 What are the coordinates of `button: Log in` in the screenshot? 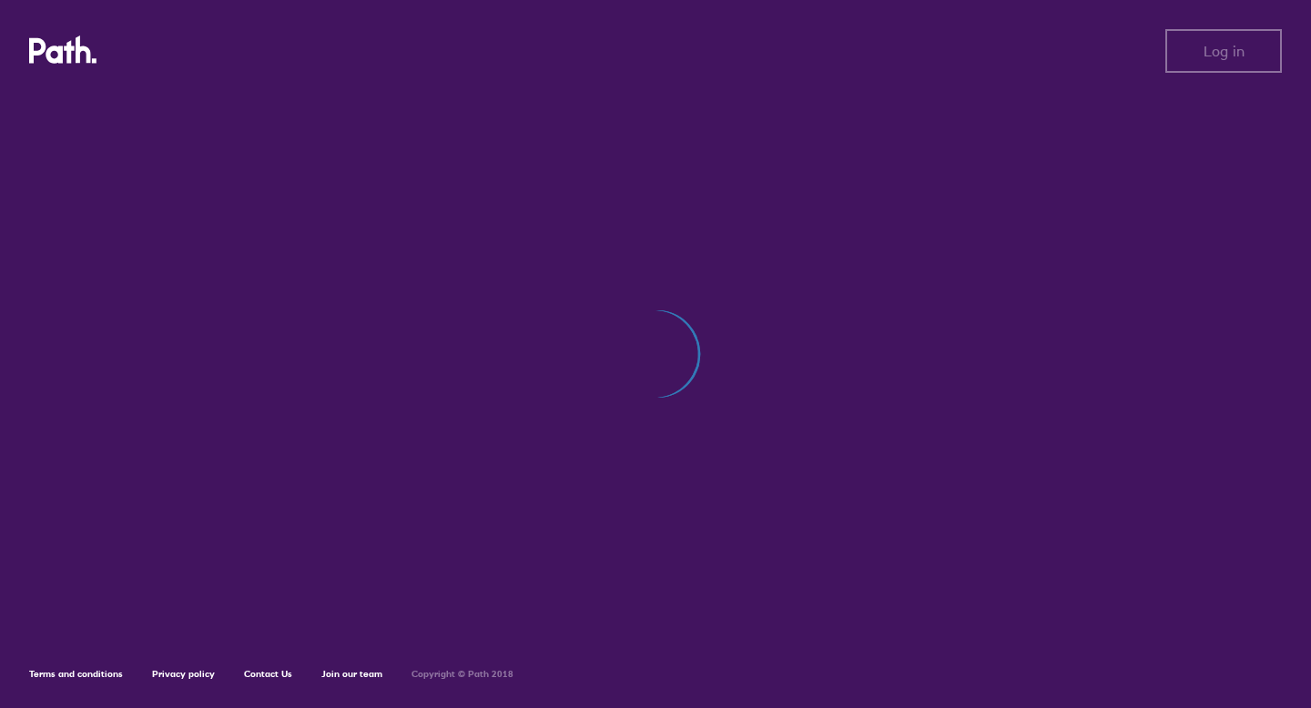 It's located at (1223, 51).